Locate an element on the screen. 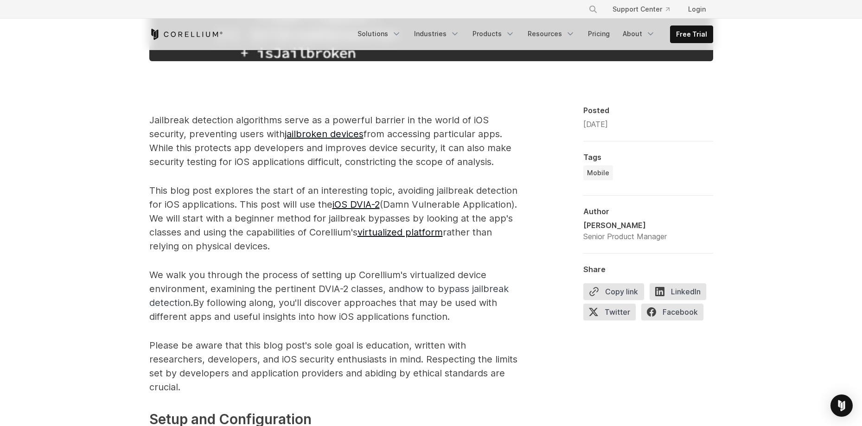 The image size is (862, 426). span: Facebook is located at coordinates (672, 312).